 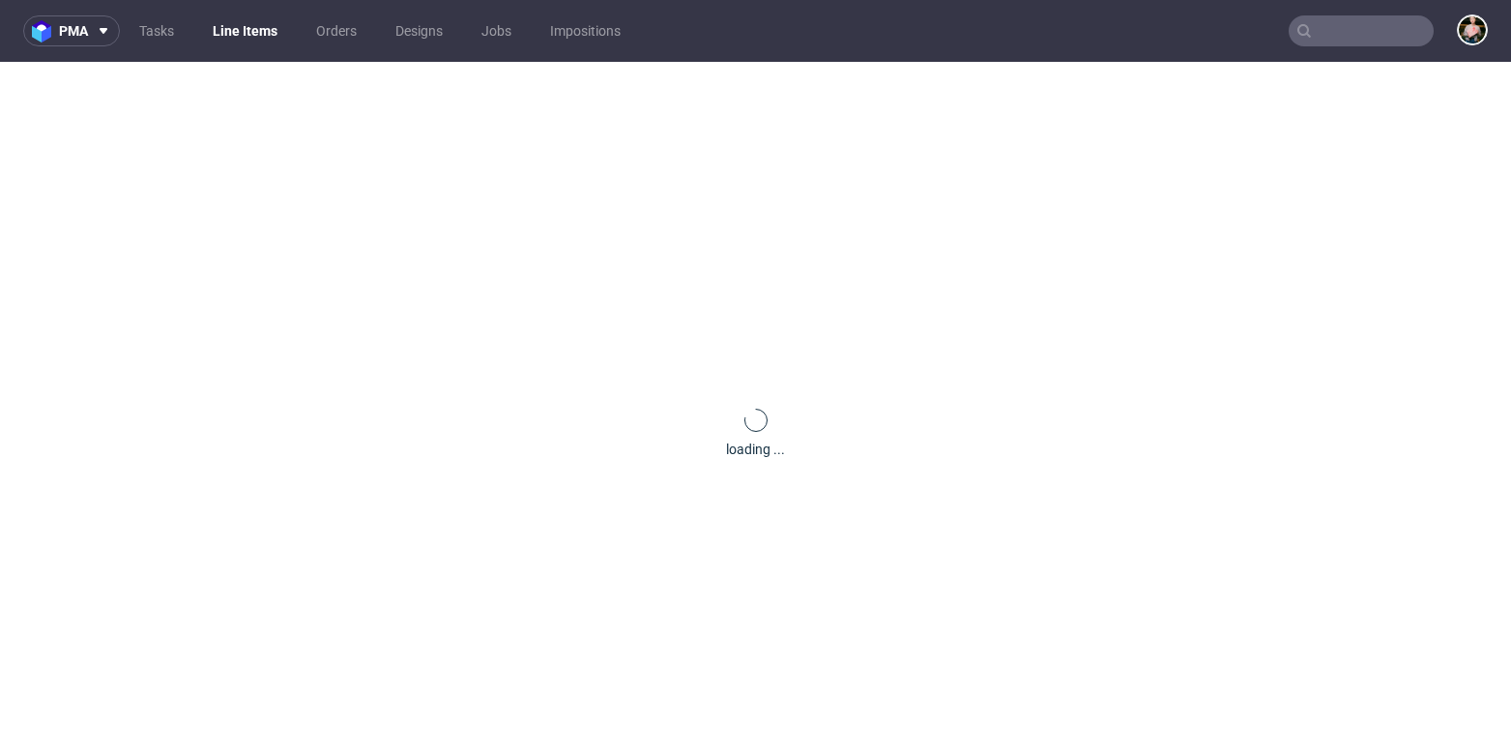 I want to click on a: Jobs, so click(x=496, y=31).